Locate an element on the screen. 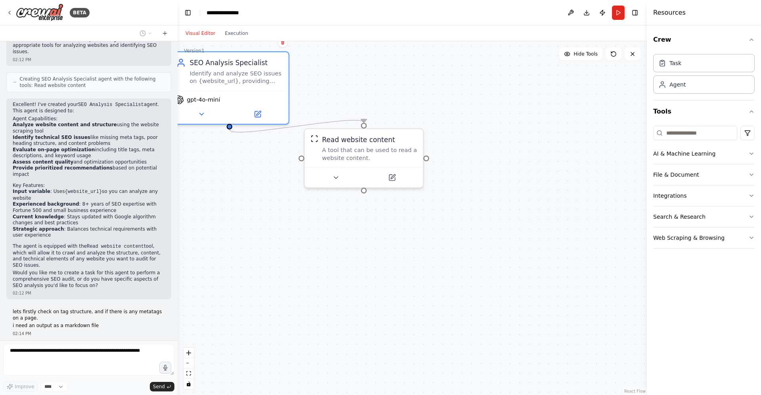 This screenshot has height=395, width=761. p: Excellent! I've created your agent. This agent is designed to: is located at coordinates (89, 108).